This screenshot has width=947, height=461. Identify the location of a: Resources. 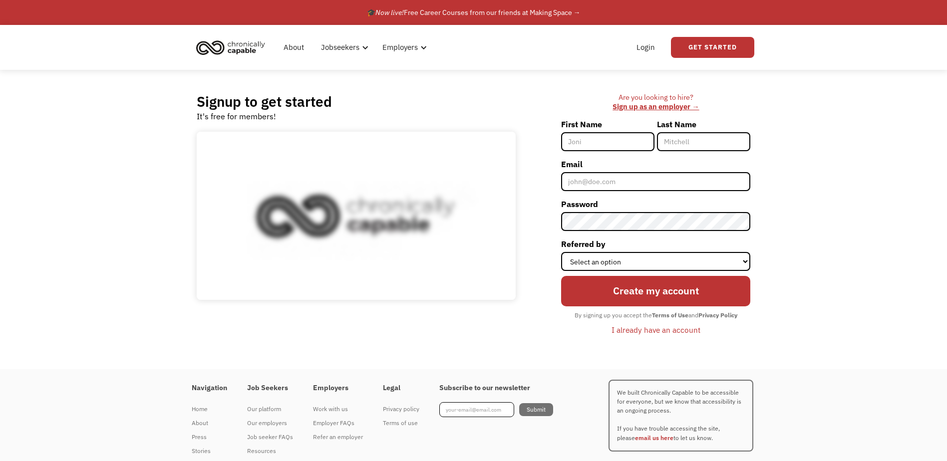
(270, 451).